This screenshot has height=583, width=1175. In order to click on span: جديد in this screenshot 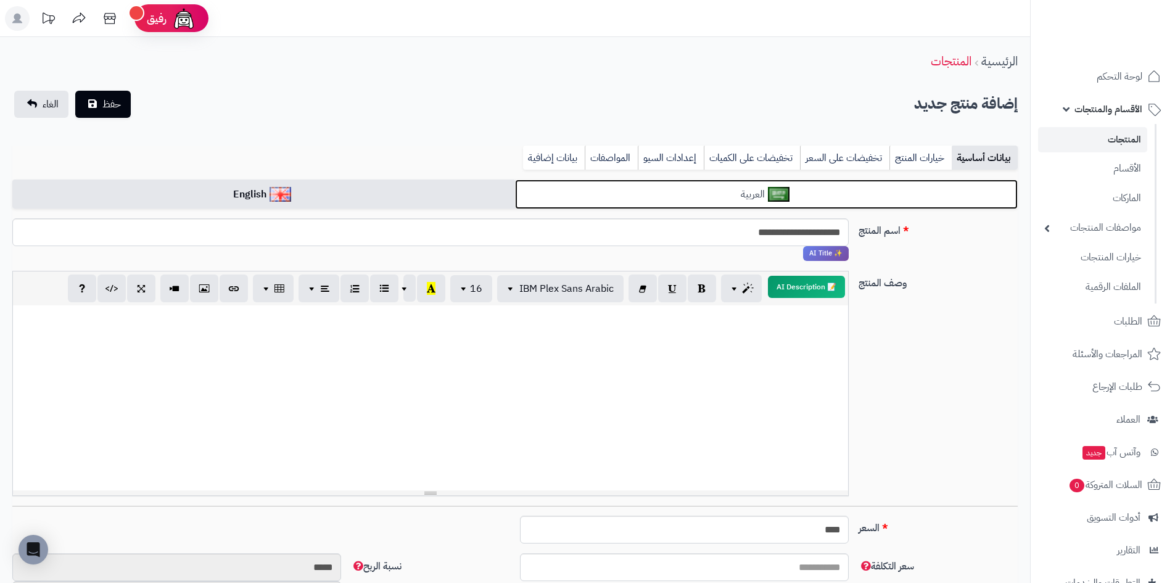, I will do `click(1093, 453)`.